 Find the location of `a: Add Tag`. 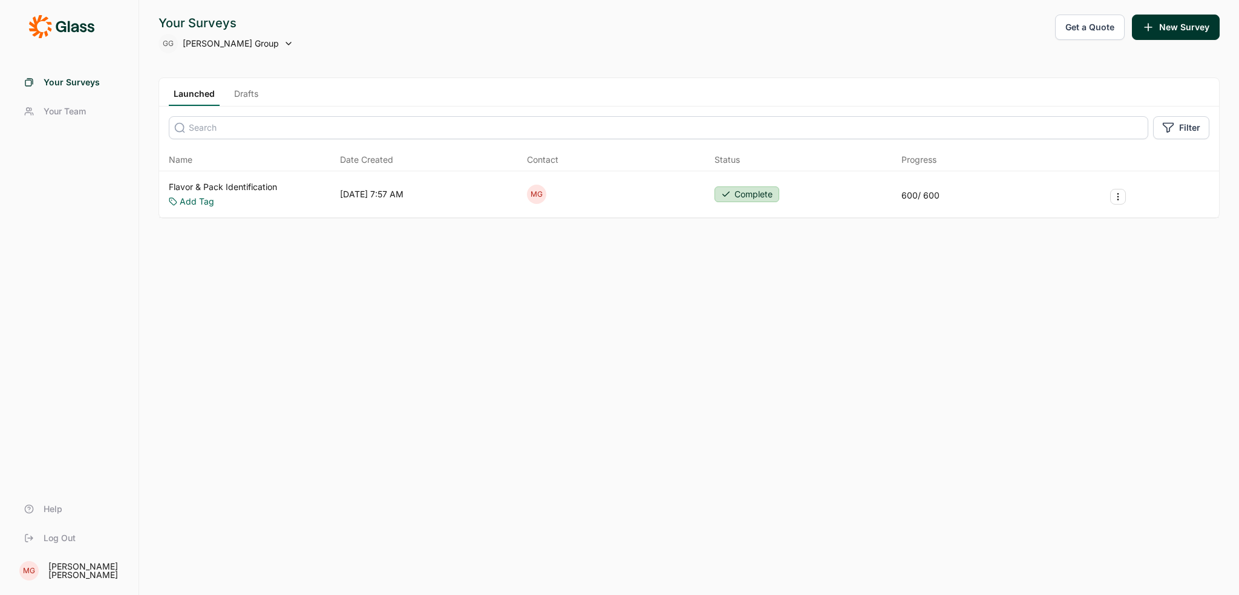

a: Add Tag is located at coordinates (197, 201).